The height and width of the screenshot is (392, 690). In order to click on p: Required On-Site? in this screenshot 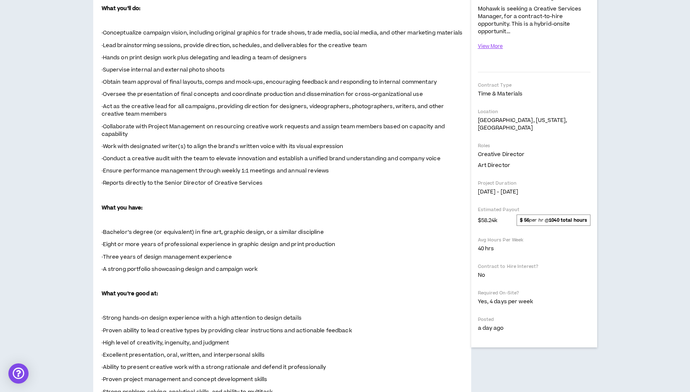, I will do `click(534, 292)`.